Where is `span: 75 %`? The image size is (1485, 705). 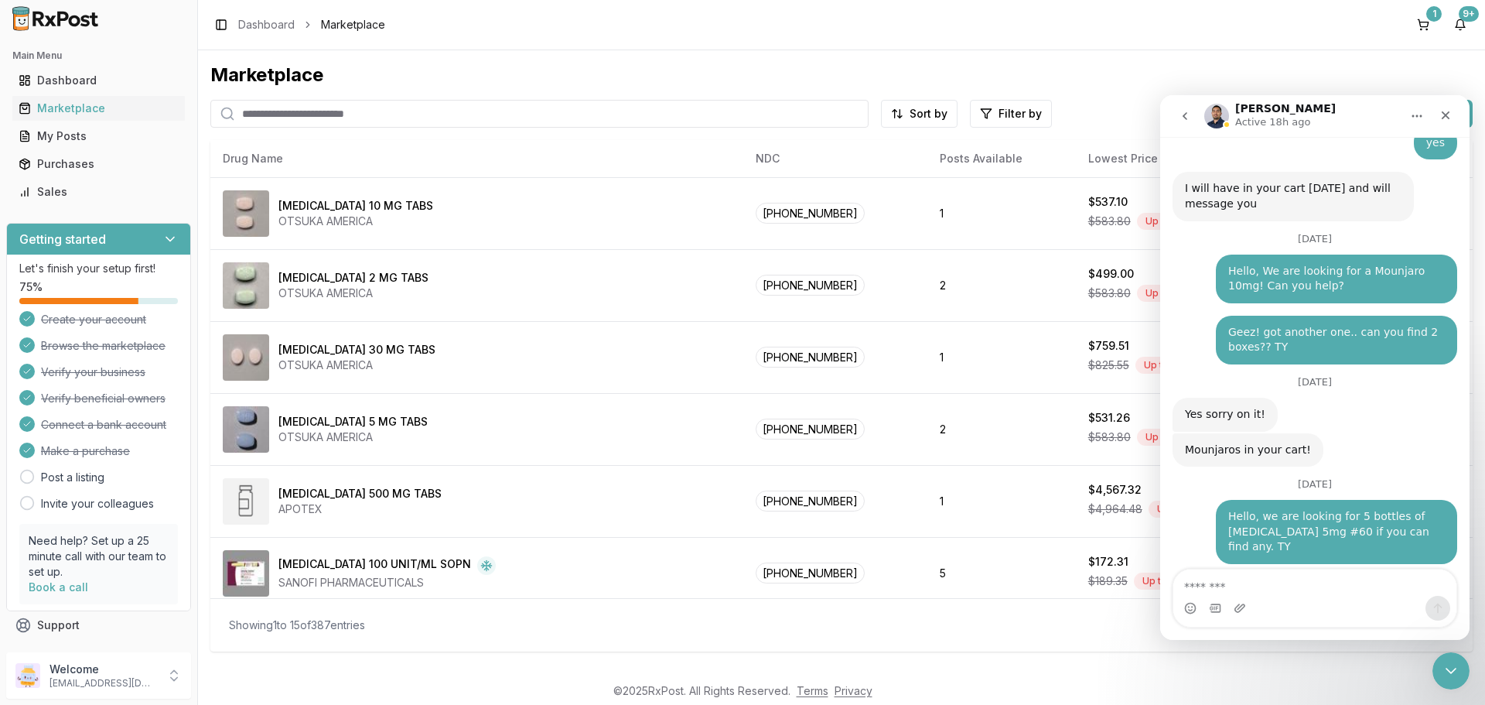 span: 75 % is located at coordinates (31, 287).